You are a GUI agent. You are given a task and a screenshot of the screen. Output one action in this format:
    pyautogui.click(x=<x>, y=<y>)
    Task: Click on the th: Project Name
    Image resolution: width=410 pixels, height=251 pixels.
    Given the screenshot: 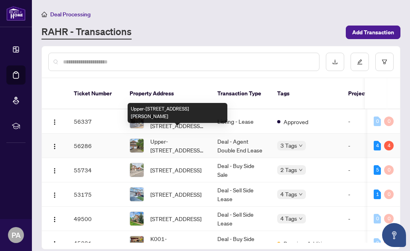 What is the action you would take?
    pyautogui.click(x=366, y=94)
    